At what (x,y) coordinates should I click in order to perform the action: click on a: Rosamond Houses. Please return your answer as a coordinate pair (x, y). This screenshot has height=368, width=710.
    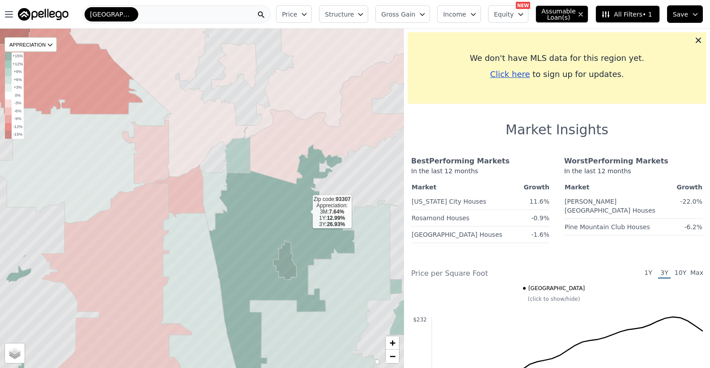
    Looking at the image, I should click on (441, 217).